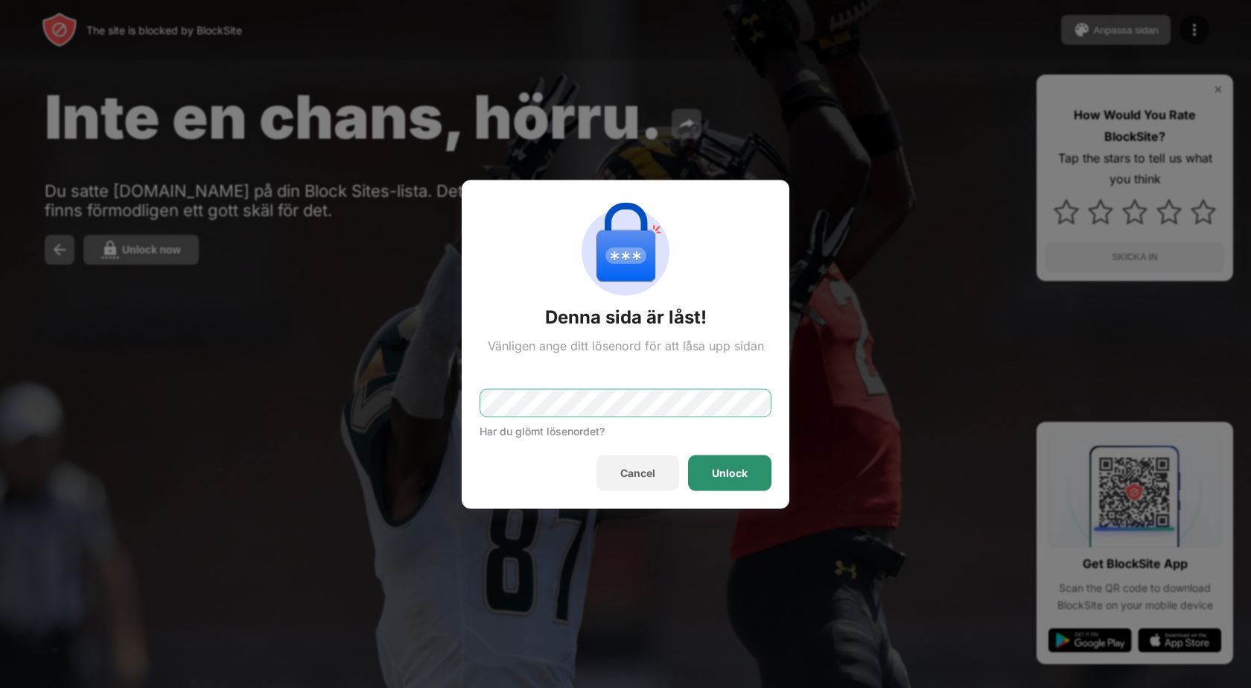 This screenshot has height=688, width=1251. I want to click on div: Unlock, so click(730, 472).